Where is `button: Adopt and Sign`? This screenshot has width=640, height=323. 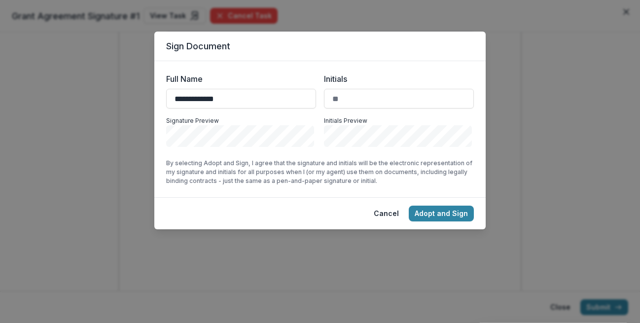
button: Adopt and Sign is located at coordinates (441, 214).